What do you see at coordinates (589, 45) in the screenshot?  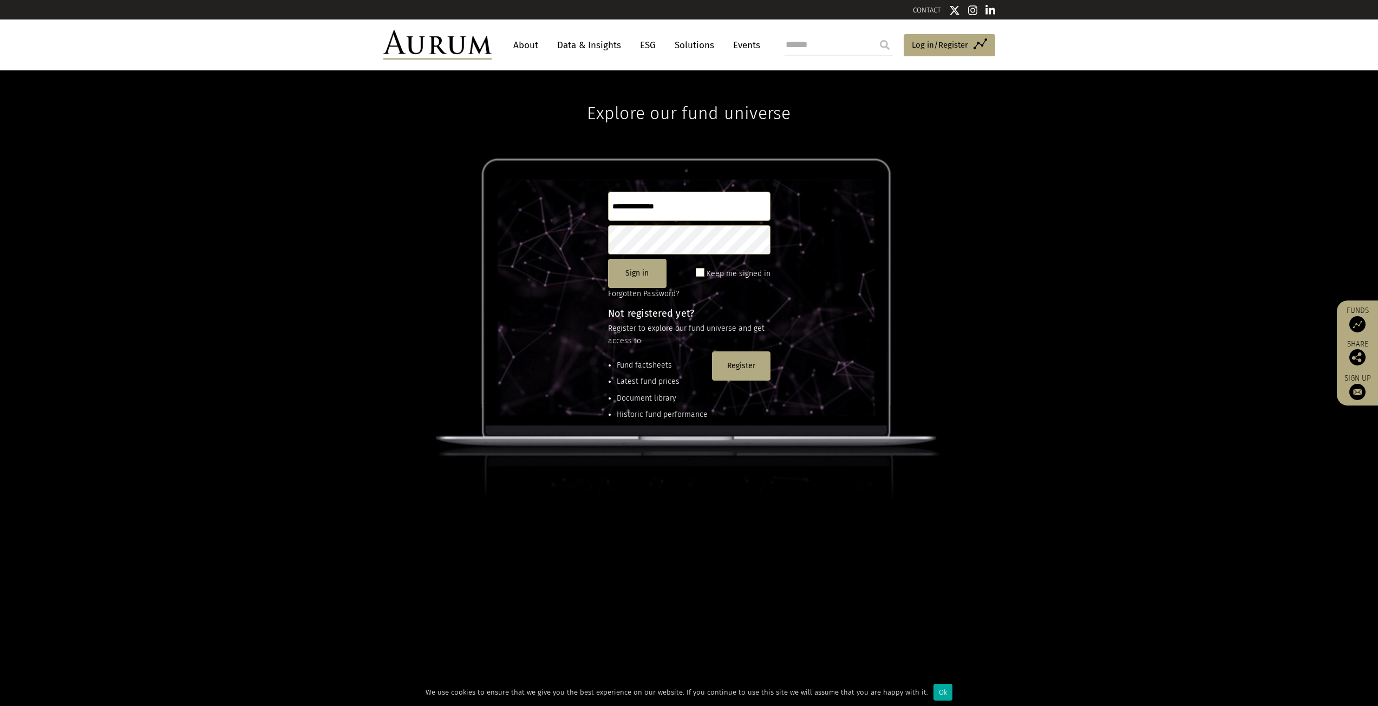 I see `a: Data & Insights` at bounding box center [589, 45].